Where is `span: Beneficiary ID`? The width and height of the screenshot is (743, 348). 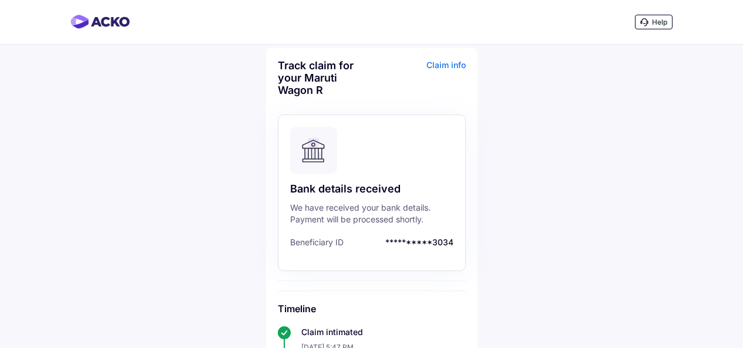
span: Beneficiary ID is located at coordinates (317, 242).